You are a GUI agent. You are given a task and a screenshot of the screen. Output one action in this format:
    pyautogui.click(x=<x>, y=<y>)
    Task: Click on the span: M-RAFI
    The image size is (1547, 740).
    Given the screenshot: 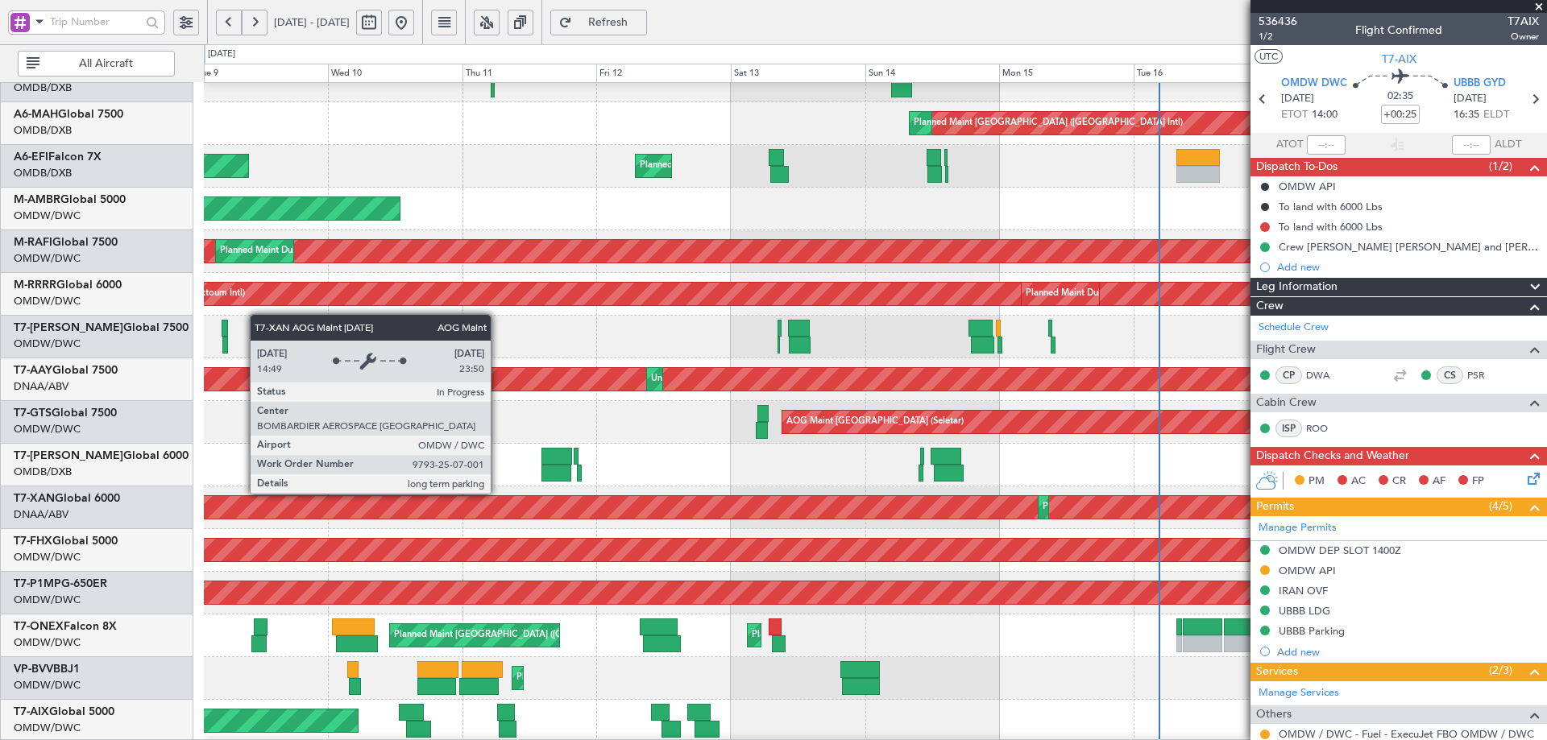 What is the action you would take?
    pyautogui.click(x=33, y=242)
    